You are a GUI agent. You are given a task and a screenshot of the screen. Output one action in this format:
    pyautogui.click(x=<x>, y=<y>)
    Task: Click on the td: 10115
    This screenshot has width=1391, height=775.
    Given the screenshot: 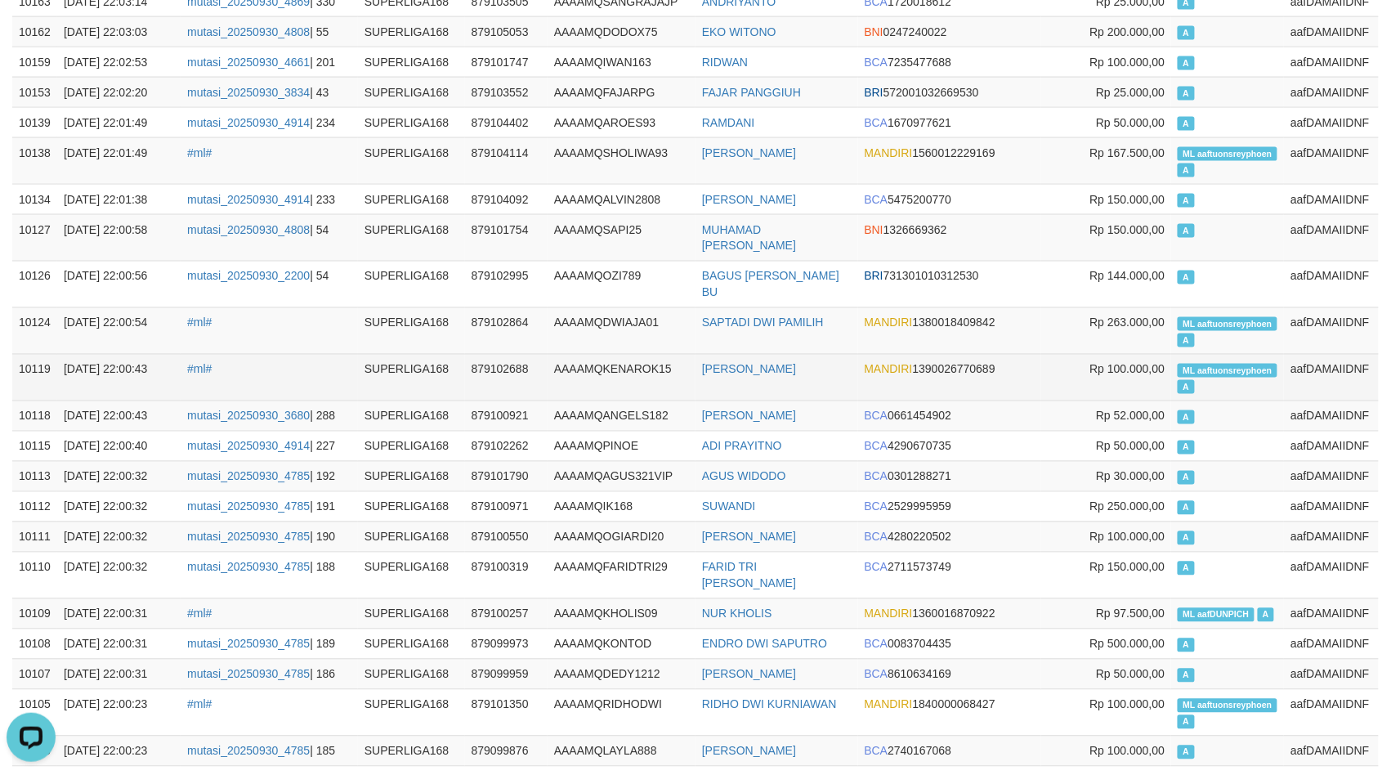 What is the action you would take?
    pyautogui.click(x=34, y=445)
    